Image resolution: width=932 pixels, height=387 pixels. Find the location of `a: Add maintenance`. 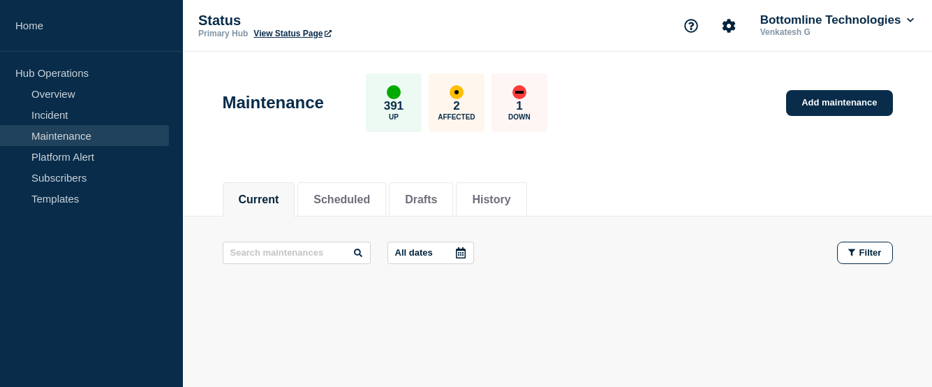

a: Add maintenance is located at coordinates (839, 103).